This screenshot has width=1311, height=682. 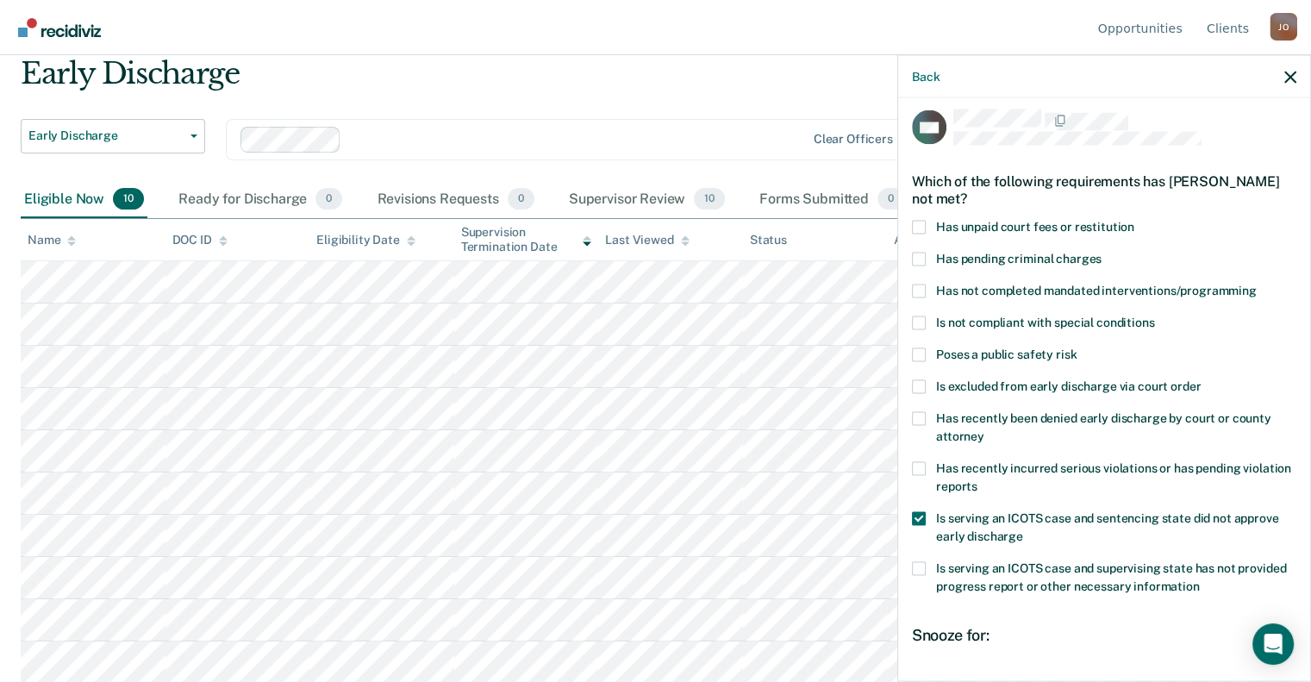 I want to click on div: Clear officers, so click(x=853, y=139).